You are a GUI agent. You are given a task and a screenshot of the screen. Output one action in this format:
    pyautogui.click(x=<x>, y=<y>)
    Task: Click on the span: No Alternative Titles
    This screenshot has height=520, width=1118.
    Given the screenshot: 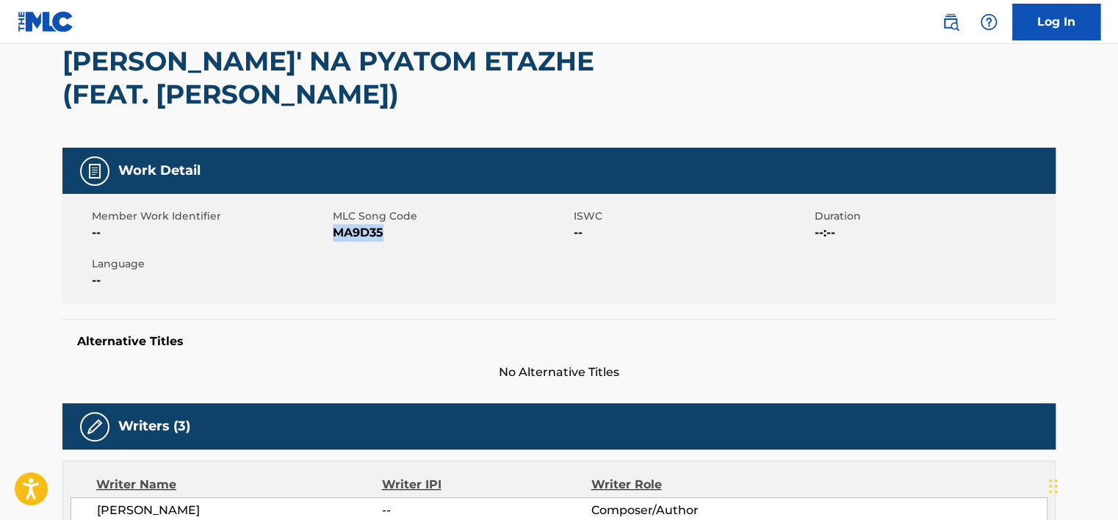 What is the action you would take?
    pyautogui.click(x=559, y=372)
    